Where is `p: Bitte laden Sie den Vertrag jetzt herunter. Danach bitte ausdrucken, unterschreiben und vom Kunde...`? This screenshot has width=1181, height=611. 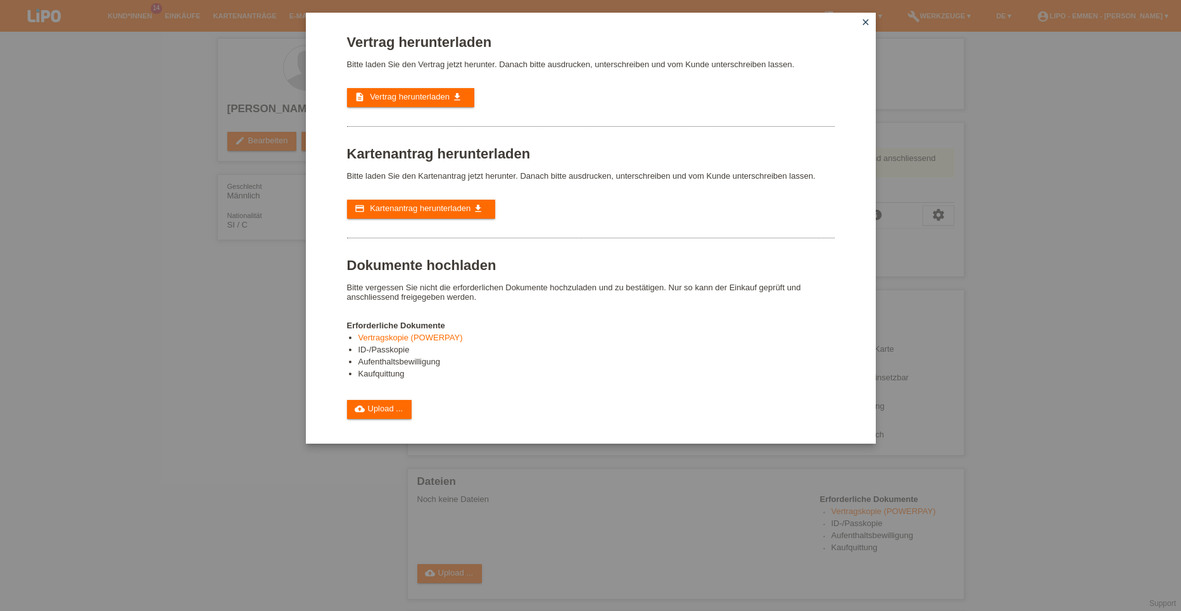 p: Bitte laden Sie den Vertrag jetzt herunter. Danach bitte ausdrucken, unterschreiben und vom Kunde... is located at coordinates (591, 64).